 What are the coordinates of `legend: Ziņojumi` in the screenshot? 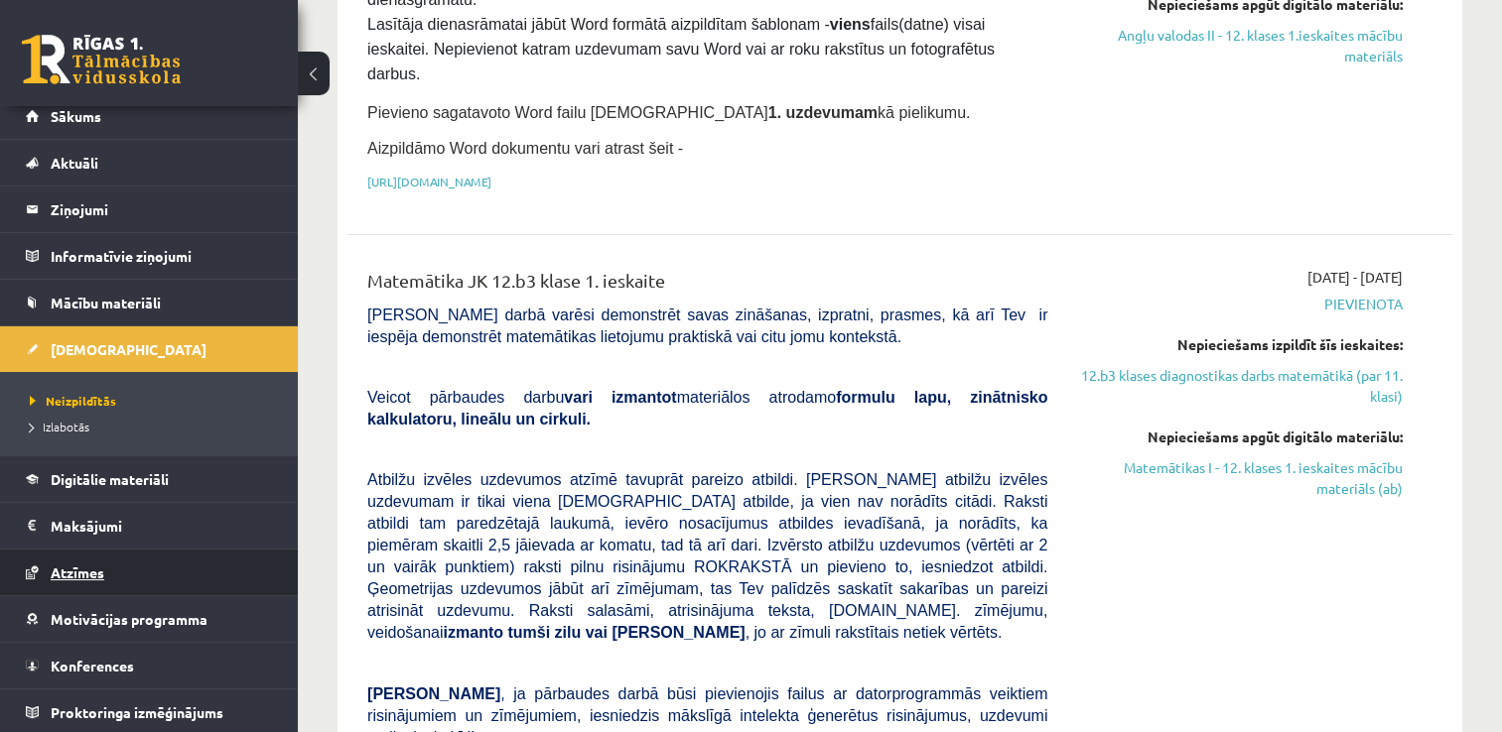 It's located at (162, 209).